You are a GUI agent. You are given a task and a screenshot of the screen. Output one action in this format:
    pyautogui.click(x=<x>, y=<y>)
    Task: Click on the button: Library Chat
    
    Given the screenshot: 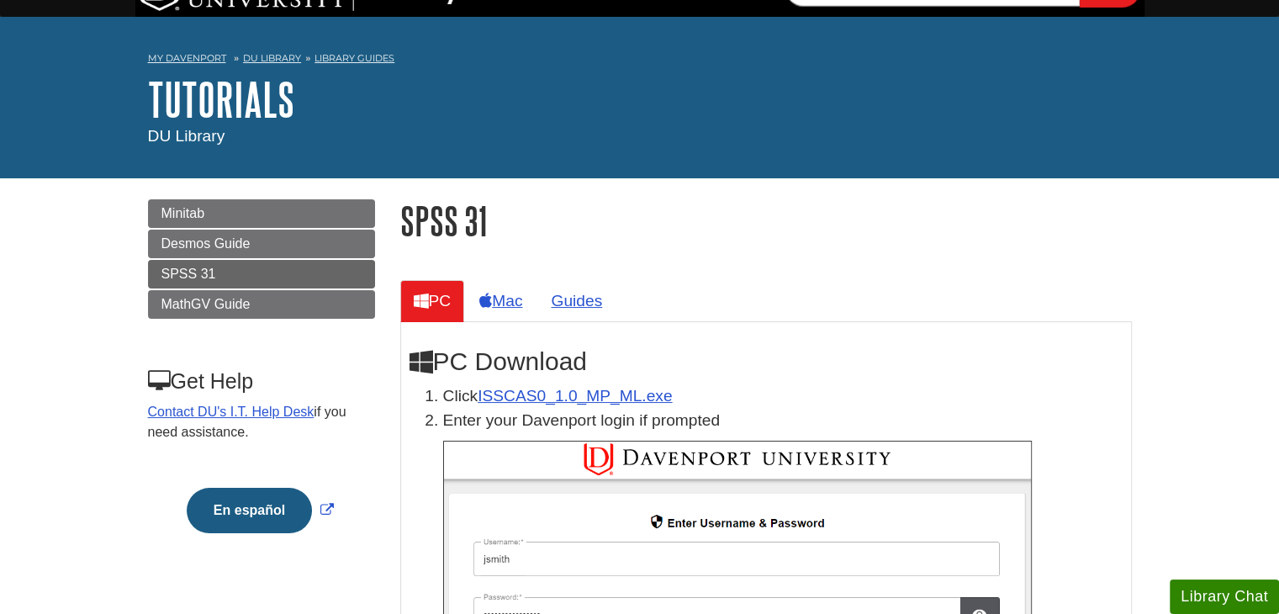 What is the action you would take?
    pyautogui.click(x=1225, y=596)
    